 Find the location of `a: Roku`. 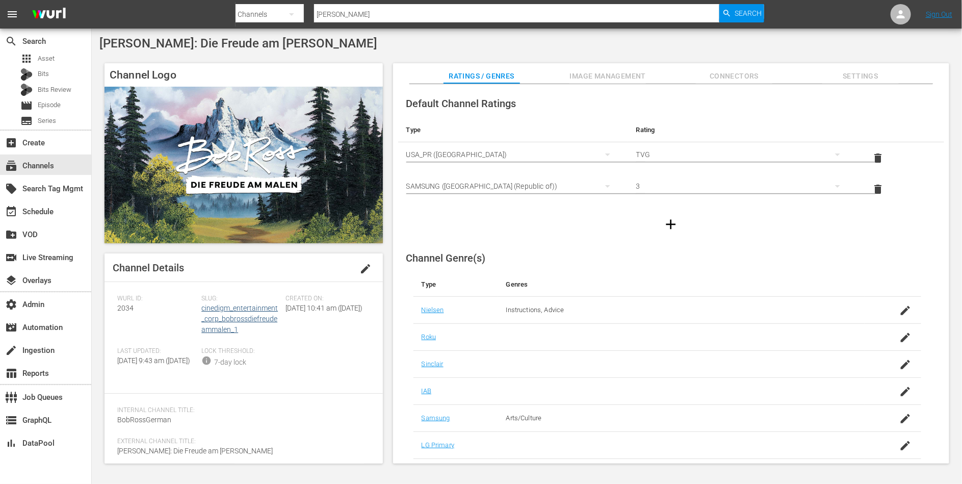

a: Roku is located at coordinates (429, 337).